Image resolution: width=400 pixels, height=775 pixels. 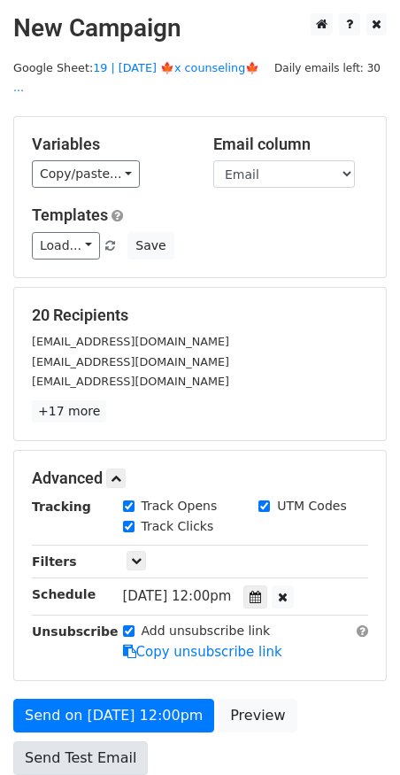 What do you see at coordinates (203, 652) in the screenshot?
I see `a: Copy unsubscribe link` at bounding box center [203, 652].